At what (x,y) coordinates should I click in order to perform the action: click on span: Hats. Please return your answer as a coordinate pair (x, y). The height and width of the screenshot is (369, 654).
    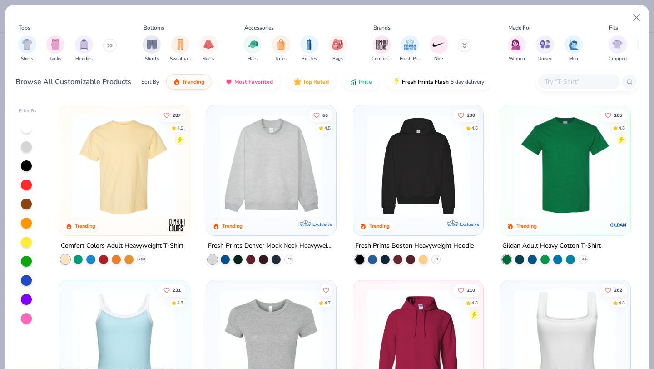
    Looking at the image, I should click on (253, 59).